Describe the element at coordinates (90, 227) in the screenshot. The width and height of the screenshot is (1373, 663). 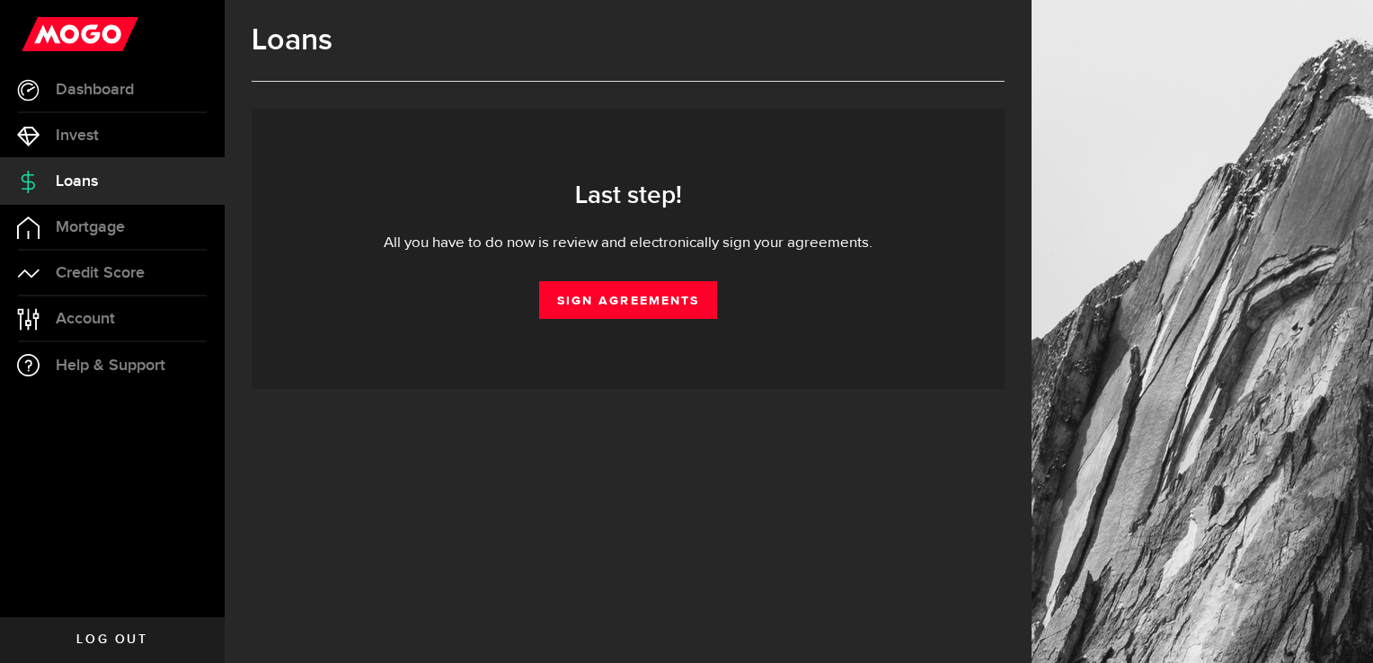
I see `span: Mortgage` at that location.